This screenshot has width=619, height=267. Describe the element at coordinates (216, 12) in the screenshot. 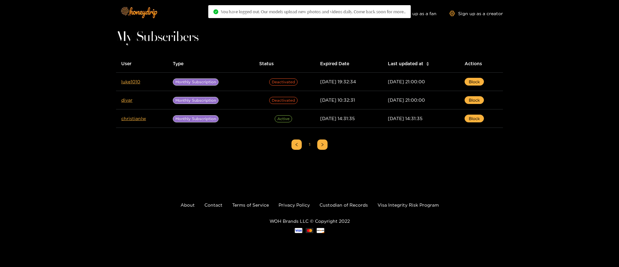

I see `span: check-circle` at that location.